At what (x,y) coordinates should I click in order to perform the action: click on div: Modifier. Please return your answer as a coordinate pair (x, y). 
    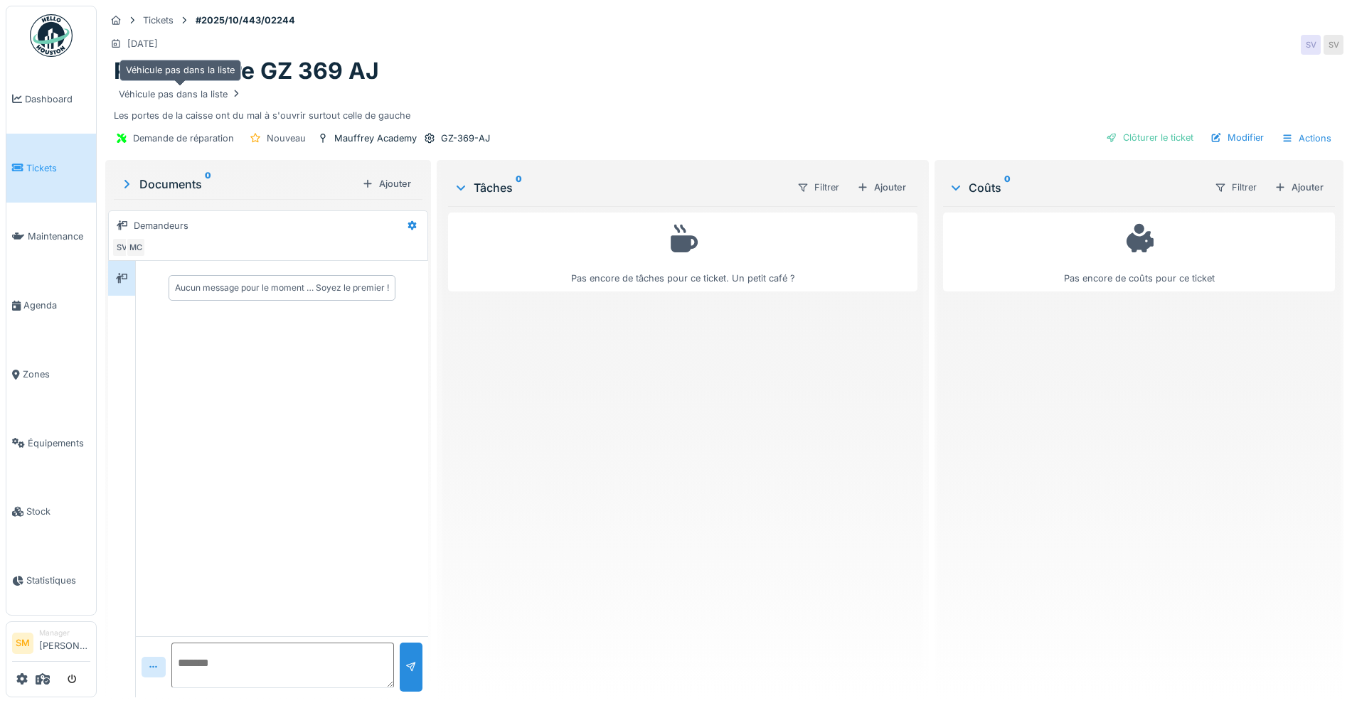
    Looking at the image, I should click on (1237, 137).